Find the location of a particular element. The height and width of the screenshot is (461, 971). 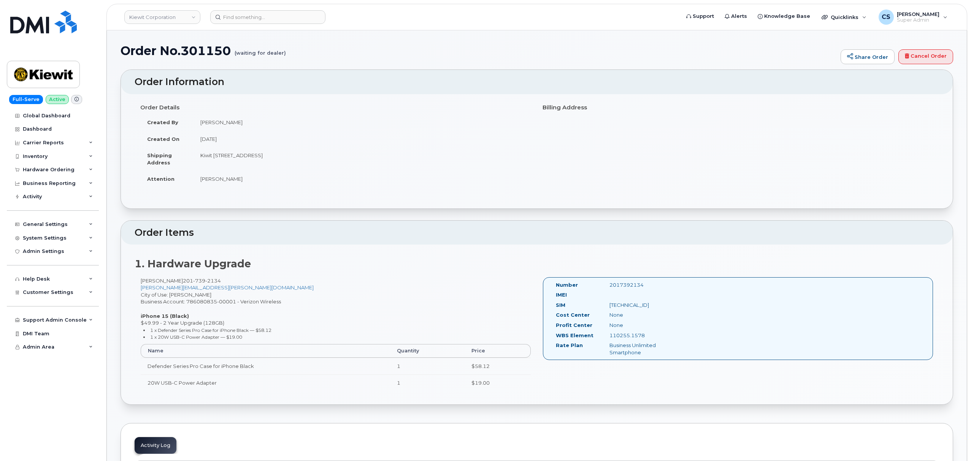

span: 739 is located at coordinates (199, 281).